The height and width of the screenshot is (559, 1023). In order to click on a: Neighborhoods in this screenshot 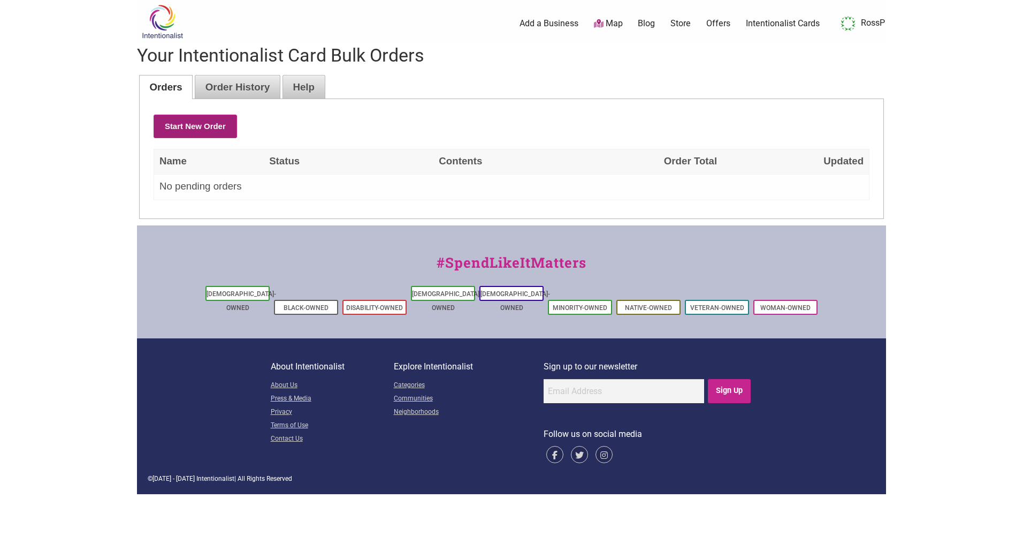, I will do `click(469, 412)`.